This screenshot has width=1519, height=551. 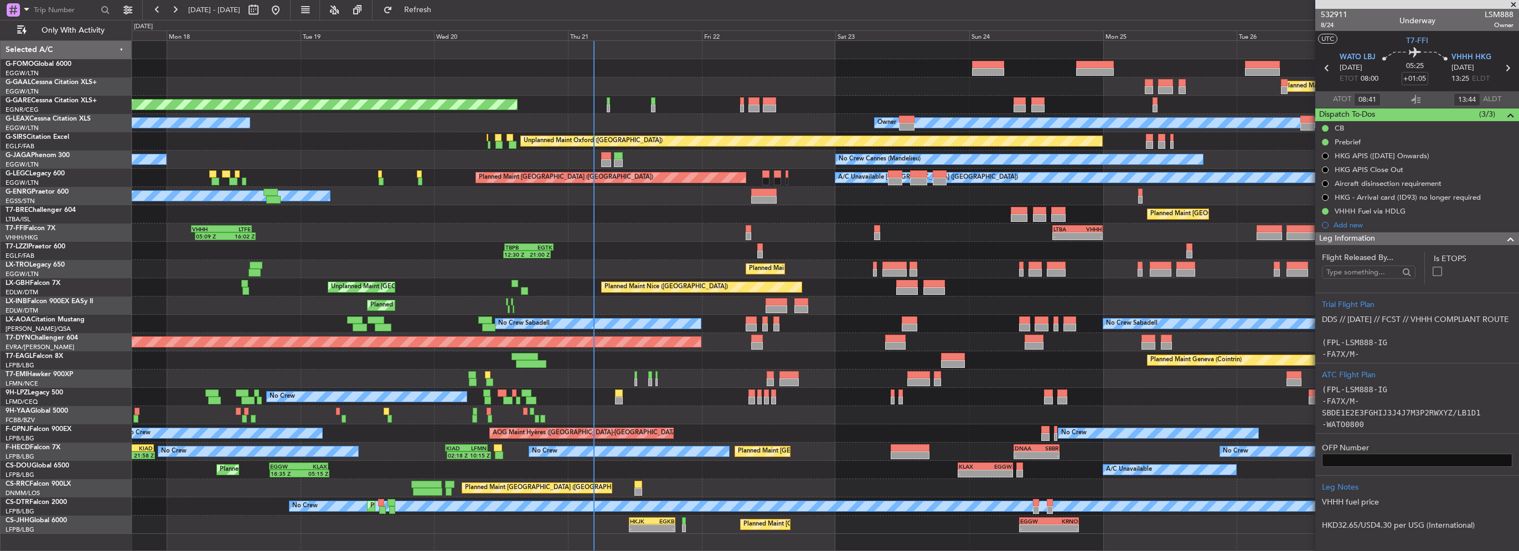 What do you see at coordinates (1128, 470) in the screenshot?
I see `div: A/C Unavailable` at bounding box center [1128, 470].